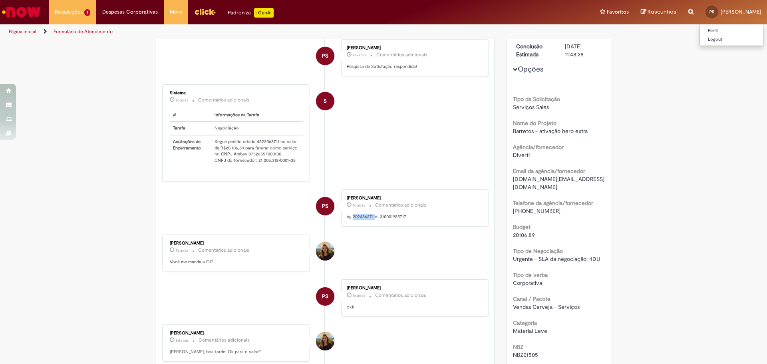 This screenshot has height=364, width=767. I want to click on th: Anotações de Encerramento, so click(190, 151).